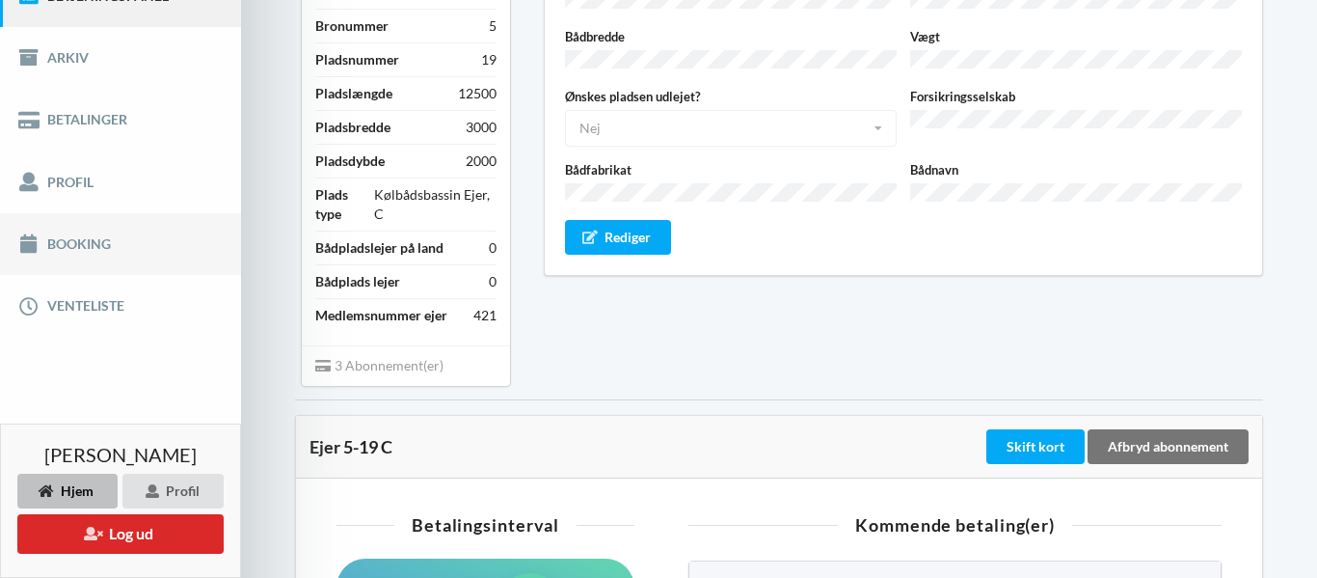 The image size is (1317, 578). What do you see at coordinates (1036, 447) in the screenshot?
I see `div: Skift kort` at bounding box center [1036, 447].